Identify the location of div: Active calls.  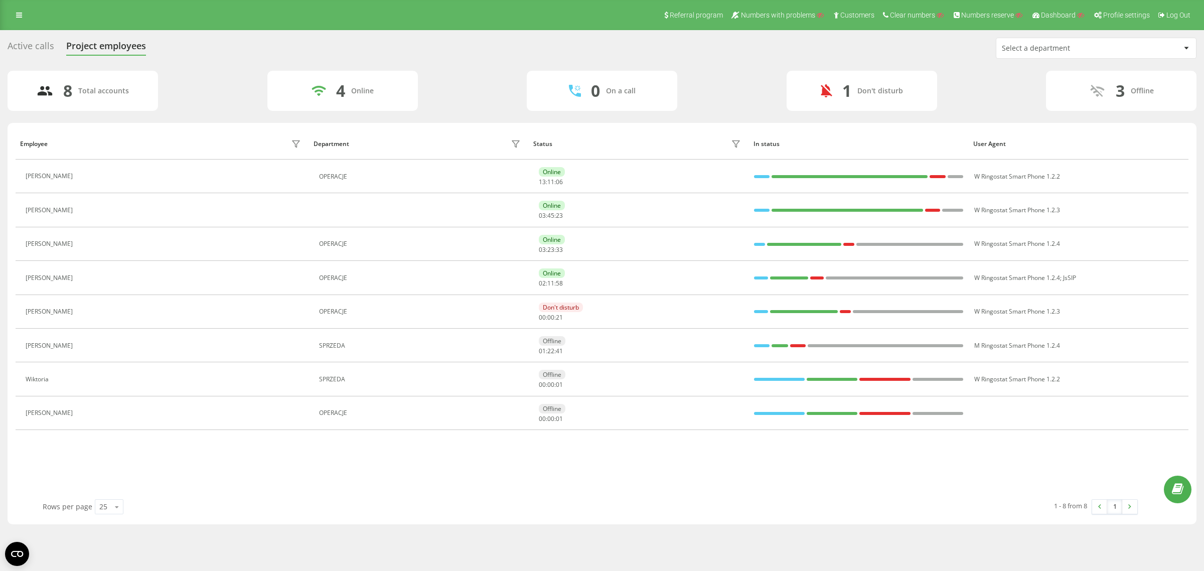
(31, 48).